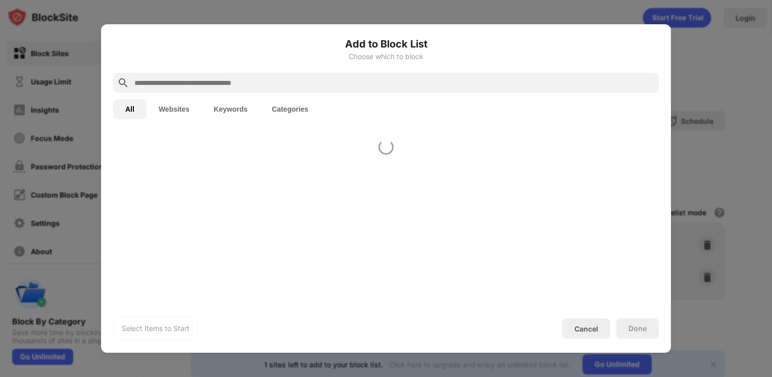  What do you see at coordinates (386, 57) in the screenshot?
I see `div: Choose which to block` at bounding box center [386, 57].